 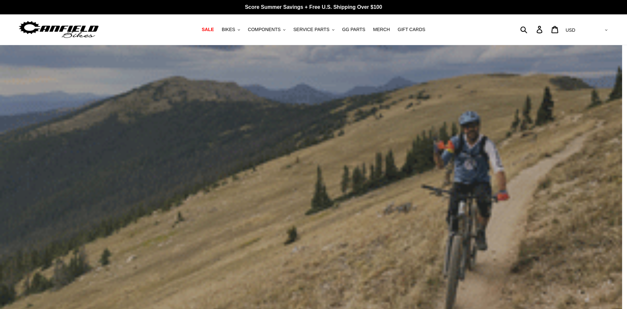 I want to click on span: COMPONENTS, so click(x=264, y=29).